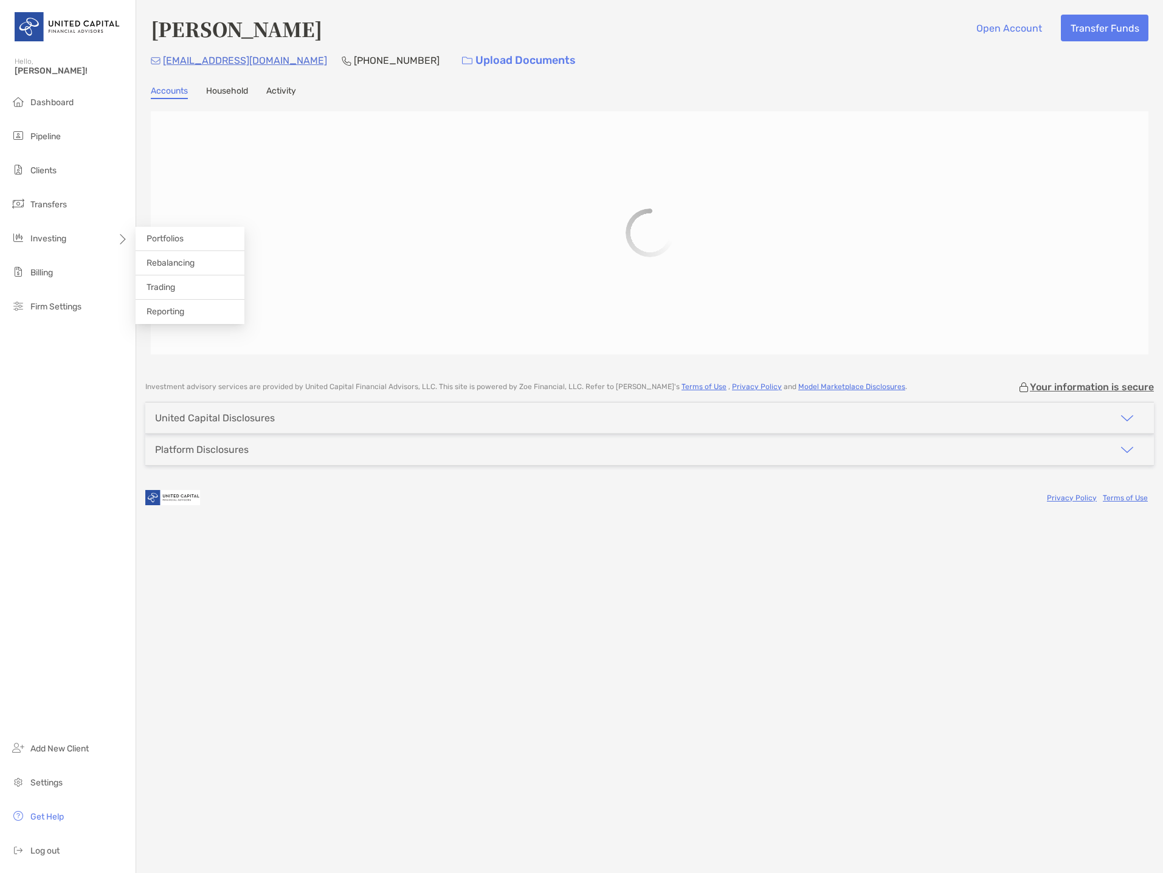  Describe the element at coordinates (1009, 28) in the screenshot. I see `button: Open Account` at that location.